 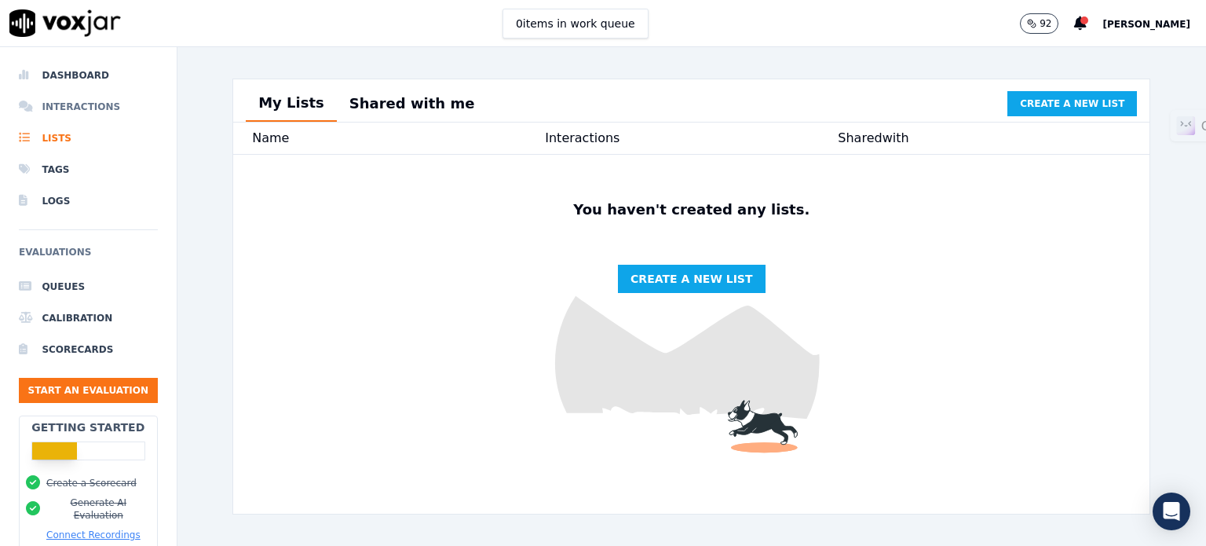 I want to click on button: Start an Evaluation, so click(x=88, y=390).